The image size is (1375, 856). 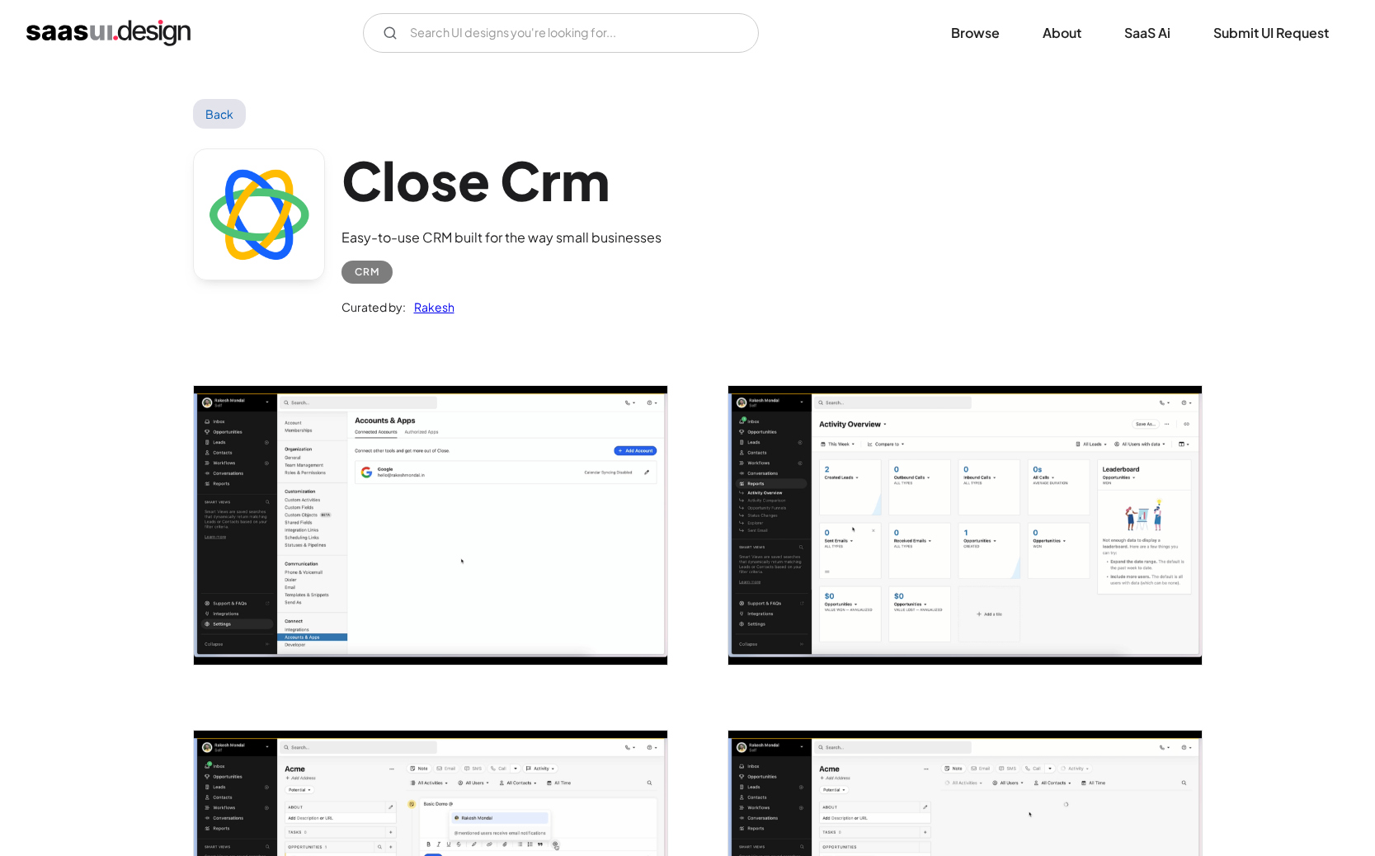 I want to click on form: Email Form, so click(x=561, y=33).